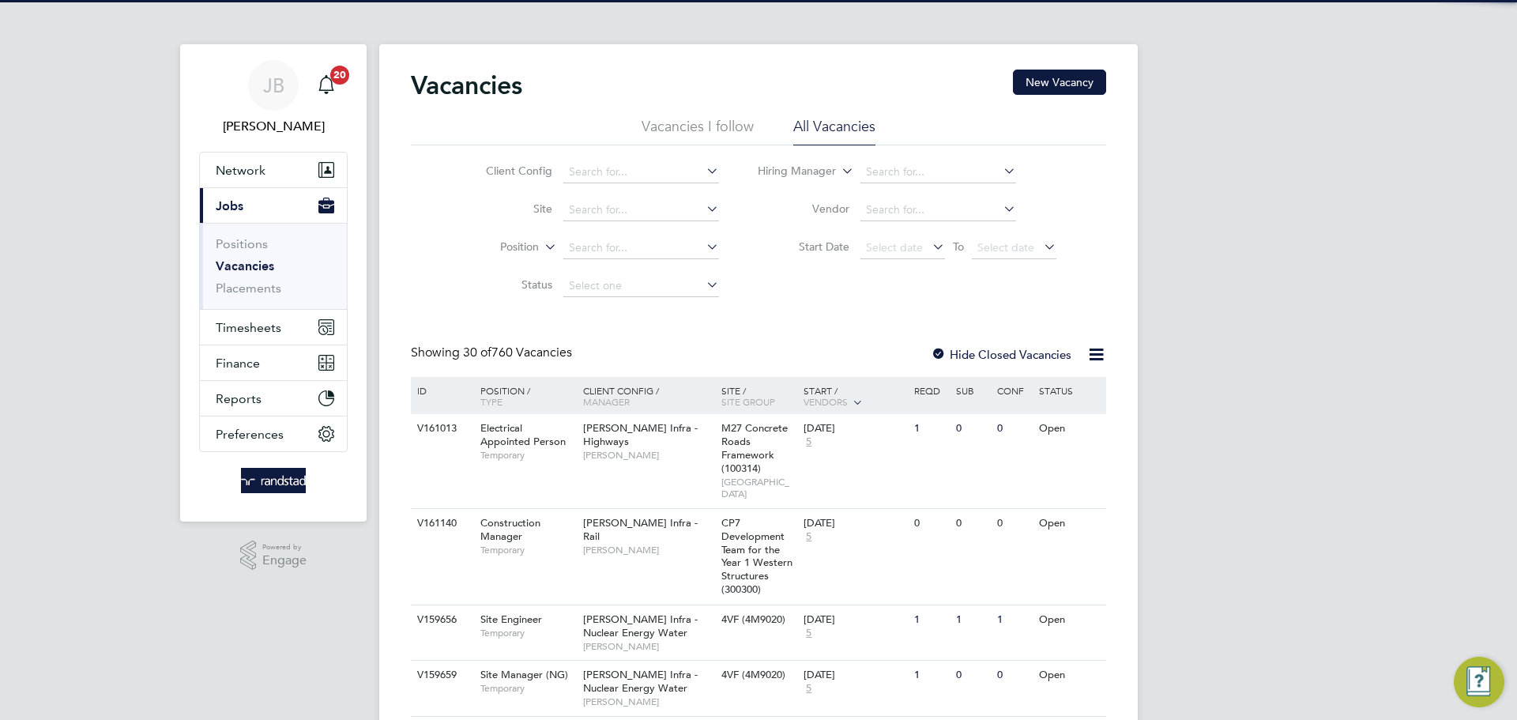  What do you see at coordinates (273, 363) in the screenshot?
I see `button: Finance` at bounding box center [273, 363].